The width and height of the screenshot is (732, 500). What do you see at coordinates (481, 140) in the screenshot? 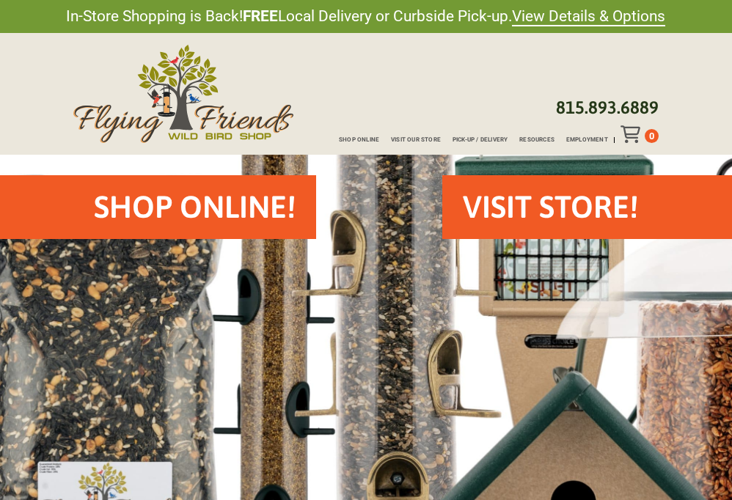
I see `span: Pick-up / Delivery` at bounding box center [481, 140].